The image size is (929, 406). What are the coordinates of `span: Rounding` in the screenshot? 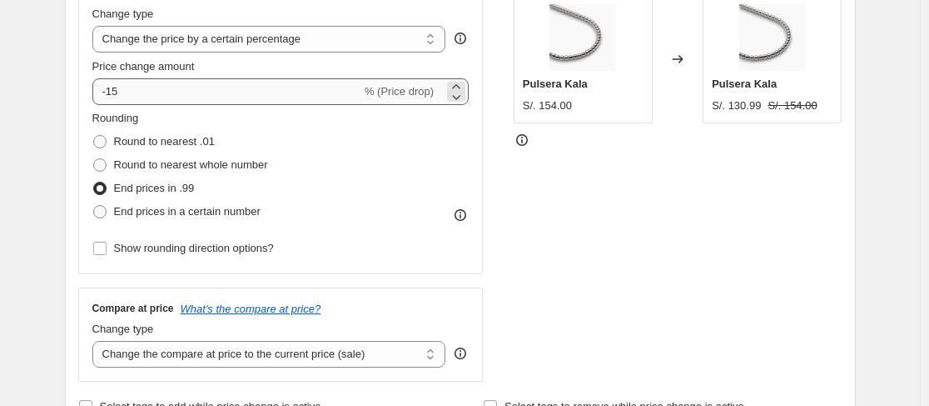 It's located at (116, 117).